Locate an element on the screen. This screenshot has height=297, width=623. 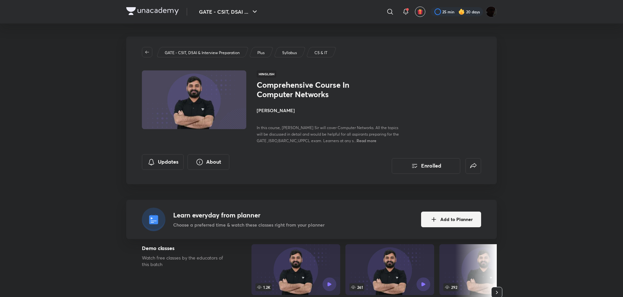
h1: Comprehensive Course In Computer Networks is located at coordinates (310, 90).